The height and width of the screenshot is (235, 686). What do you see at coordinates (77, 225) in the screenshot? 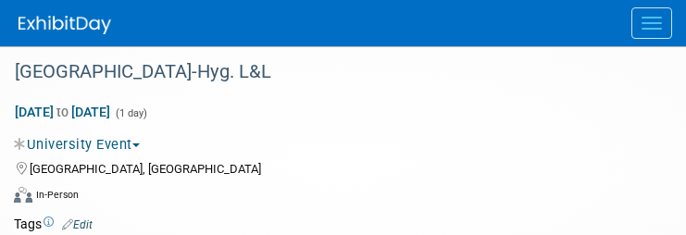
I see `a: Edit` at bounding box center [77, 225].